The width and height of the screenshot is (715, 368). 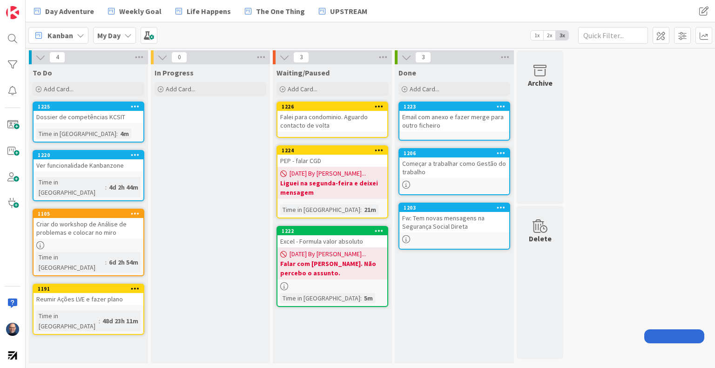 I want to click on a: Day Adventure, so click(x=64, y=11).